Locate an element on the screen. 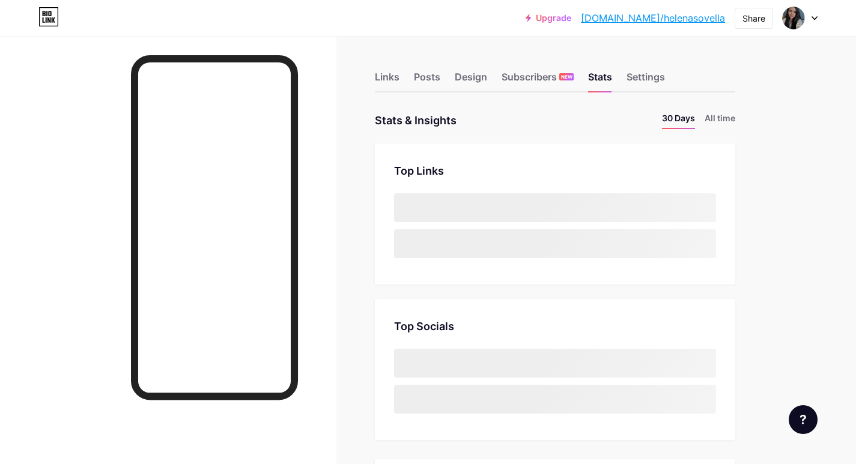 The width and height of the screenshot is (856, 464). li: All time is located at coordinates (720, 120).